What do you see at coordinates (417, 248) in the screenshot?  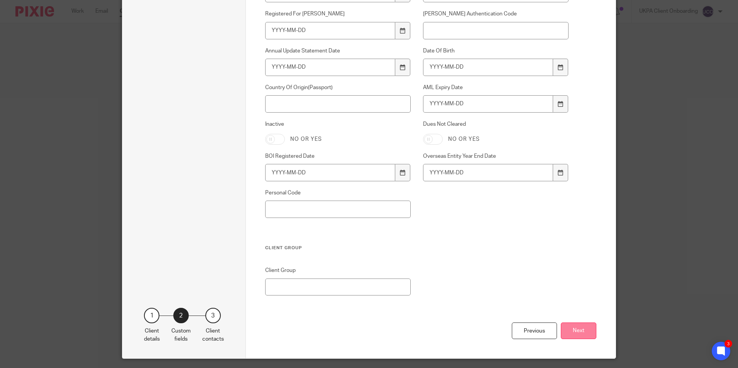 I see `h3: Client Group` at bounding box center [417, 248].